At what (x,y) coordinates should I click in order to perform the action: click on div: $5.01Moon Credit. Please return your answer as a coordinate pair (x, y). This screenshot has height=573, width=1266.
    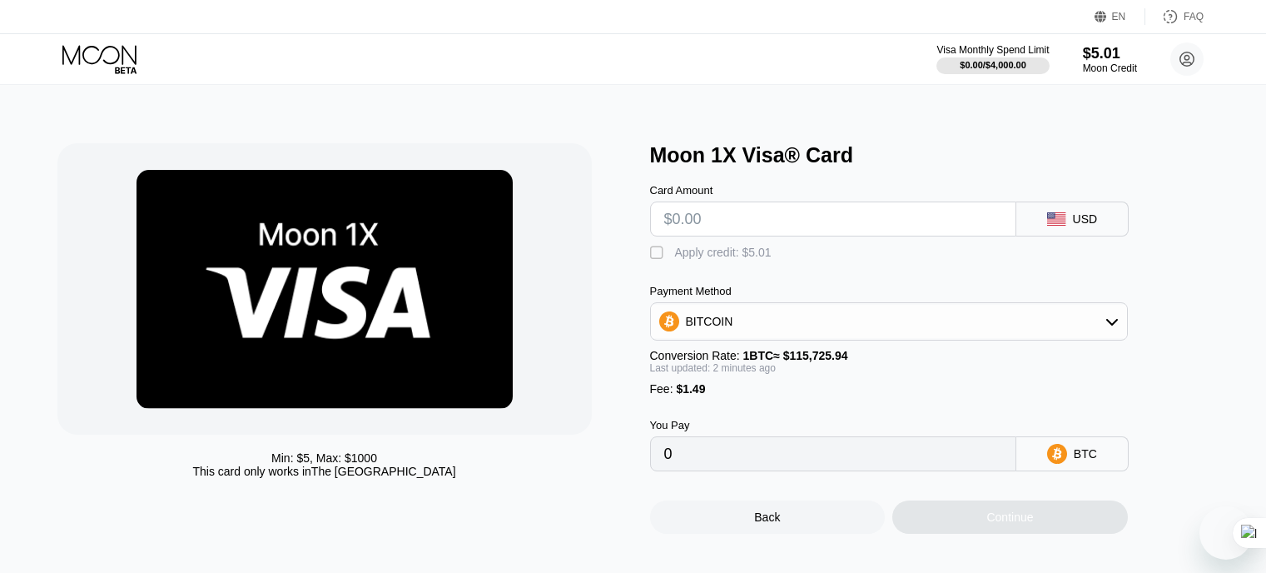
    Looking at the image, I should click on (1110, 59).